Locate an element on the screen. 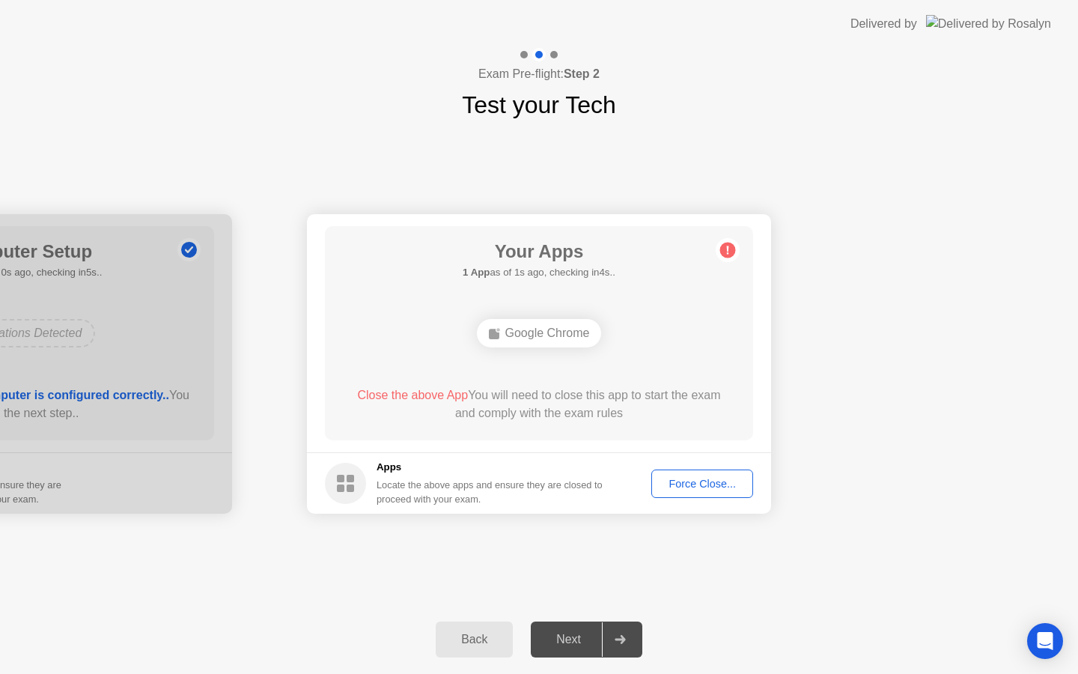 The height and width of the screenshot is (674, 1078). div: Delivered by is located at coordinates (883, 24).